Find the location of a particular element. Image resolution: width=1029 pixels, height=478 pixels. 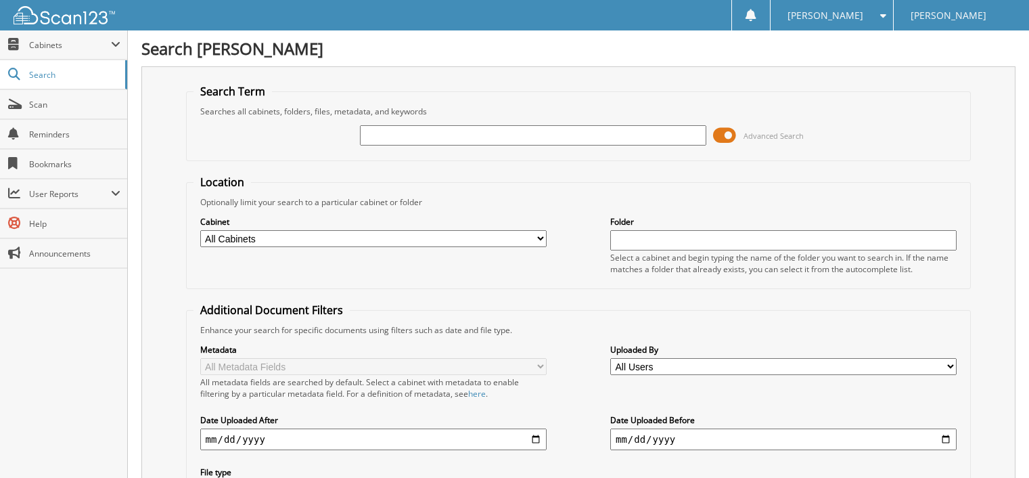

input: end is located at coordinates (784, 439).